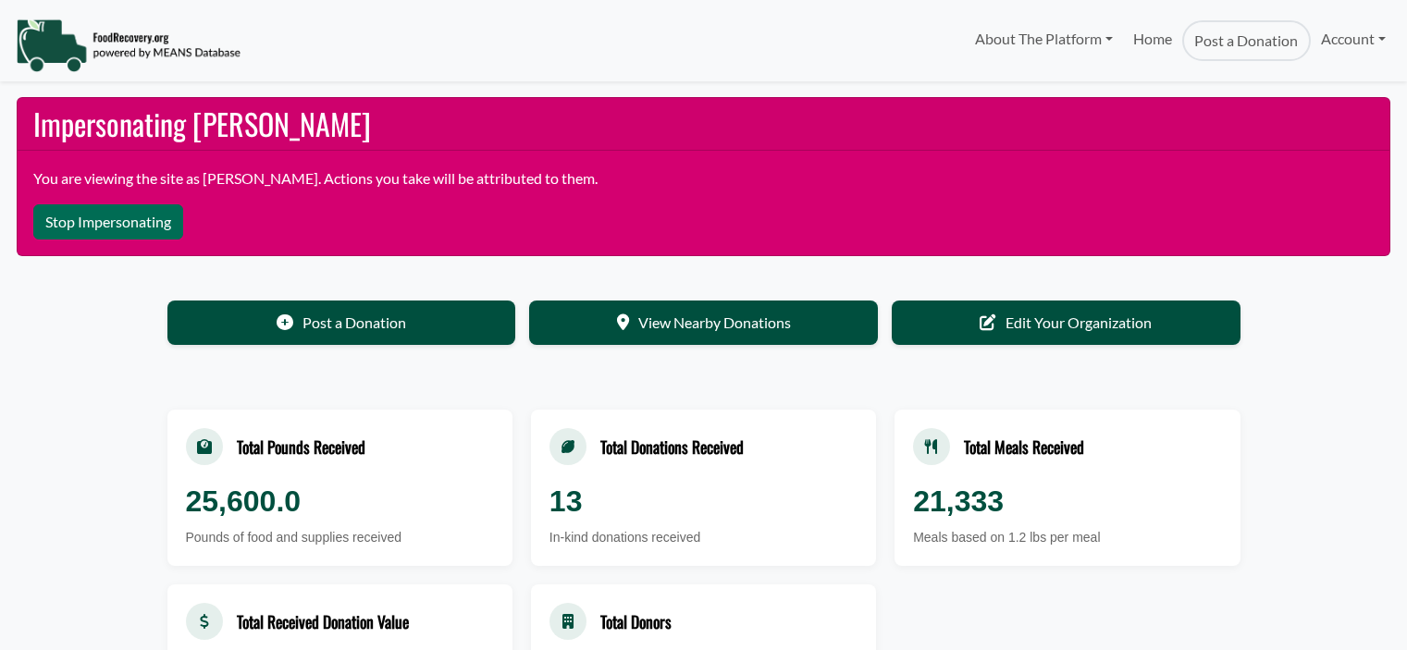 This screenshot has height=650, width=1407. Describe the element at coordinates (703, 537) in the screenshot. I see `div: In-kind donations received` at that location.